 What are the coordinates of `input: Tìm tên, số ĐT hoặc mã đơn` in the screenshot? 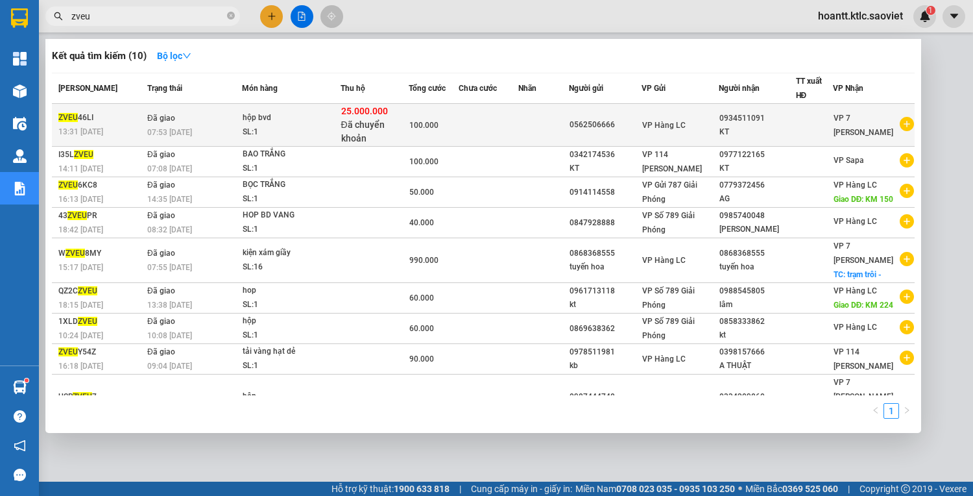 It's located at (148, 16).